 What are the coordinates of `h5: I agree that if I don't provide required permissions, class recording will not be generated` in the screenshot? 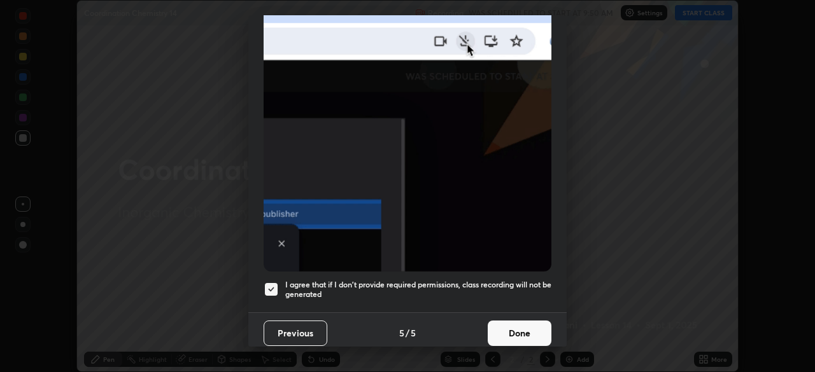 It's located at (418, 290).